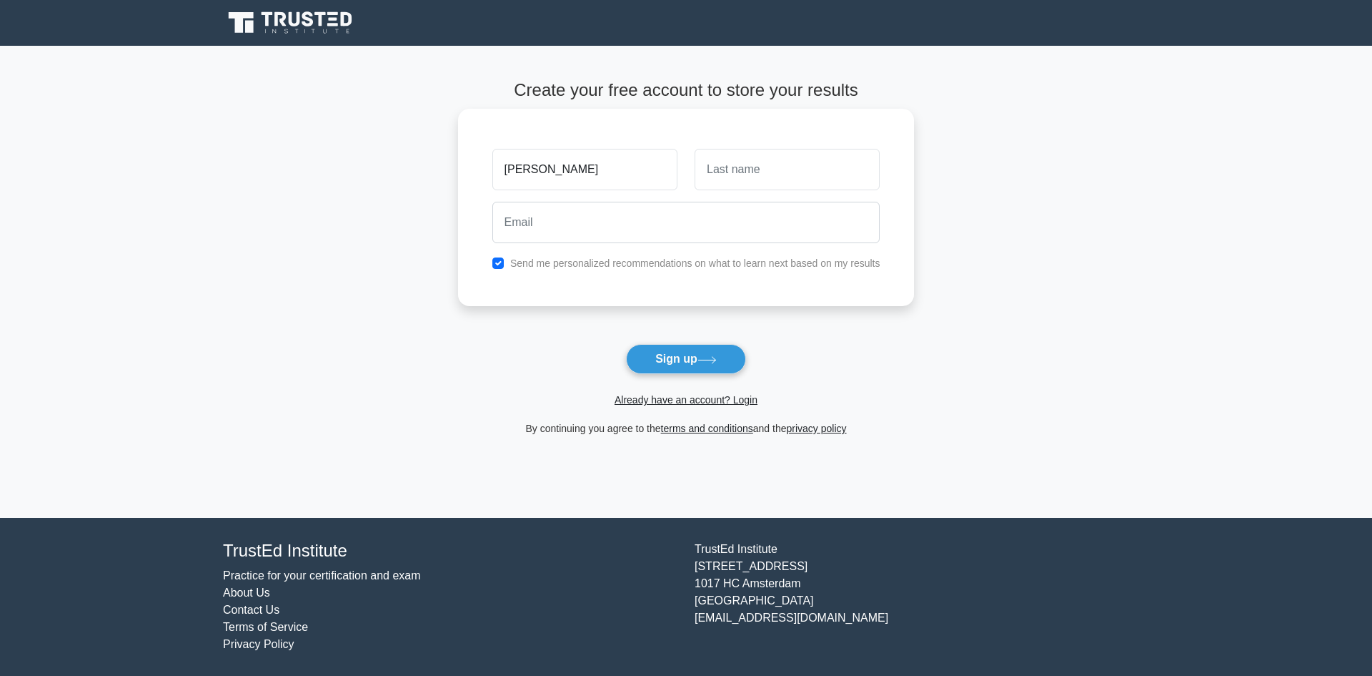 The height and width of the screenshot is (676, 1372). I want to click on a: terms and conditions, so click(707, 428).